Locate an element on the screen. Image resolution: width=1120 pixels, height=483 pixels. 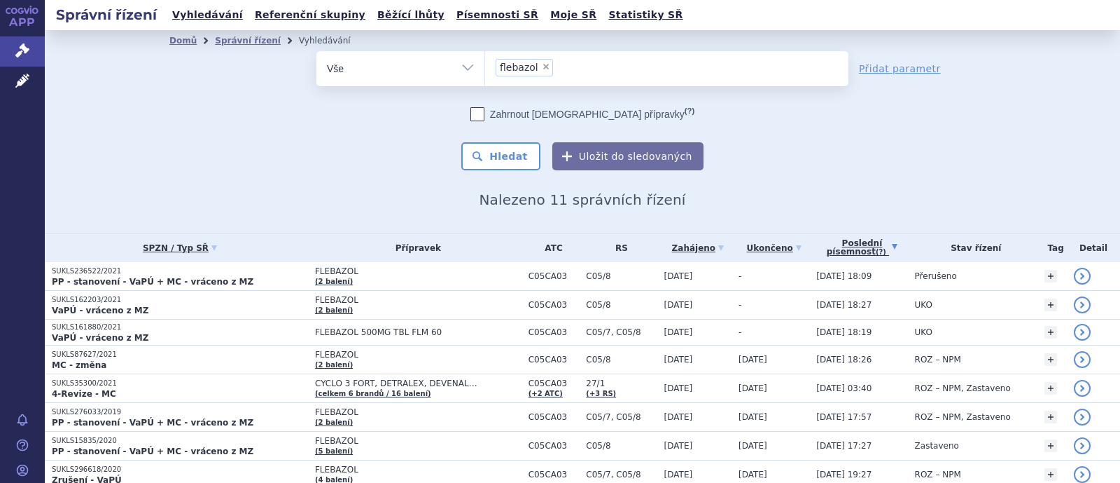
a: Domů is located at coordinates (183, 41).